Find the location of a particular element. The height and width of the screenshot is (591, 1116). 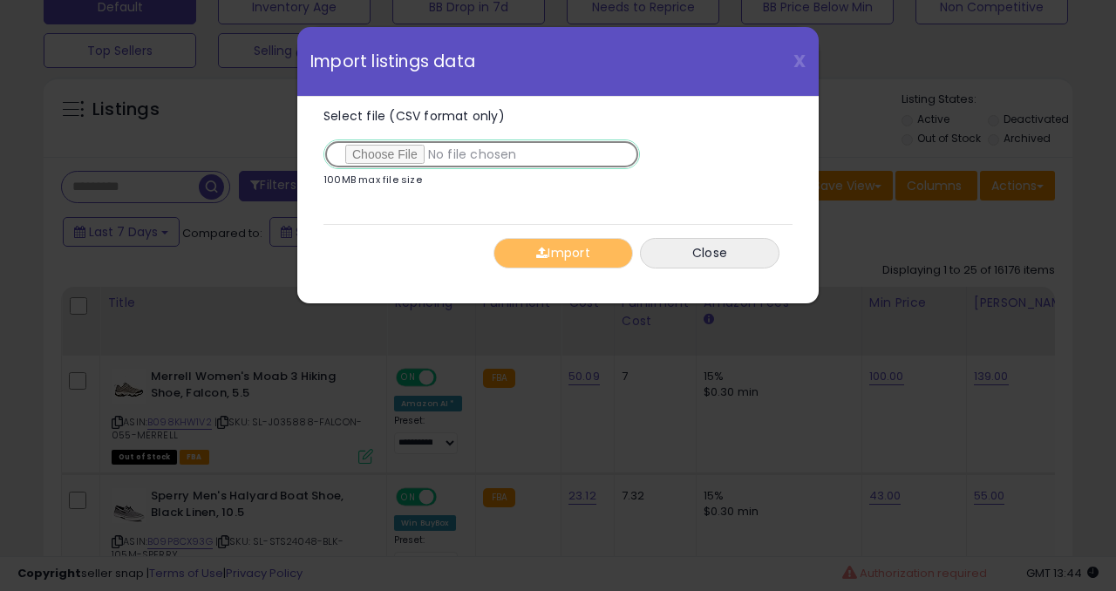

span: Select file (CSV format only) is located at coordinates (414, 116).